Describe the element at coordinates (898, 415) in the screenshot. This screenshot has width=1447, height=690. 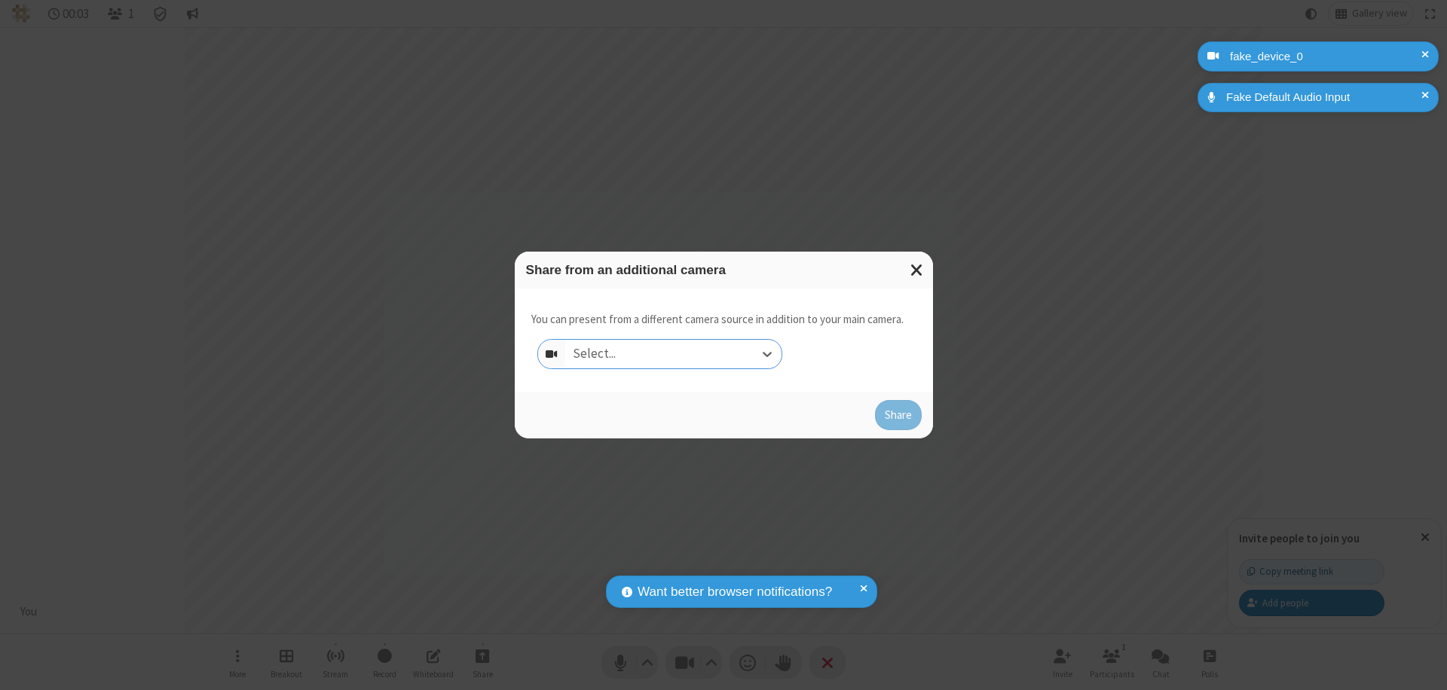
I see `button: Share` at that location.